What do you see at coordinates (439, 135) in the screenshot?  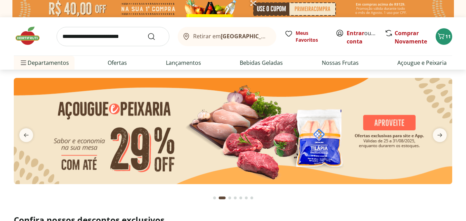 I see `button: next` at bounding box center [439, 135].